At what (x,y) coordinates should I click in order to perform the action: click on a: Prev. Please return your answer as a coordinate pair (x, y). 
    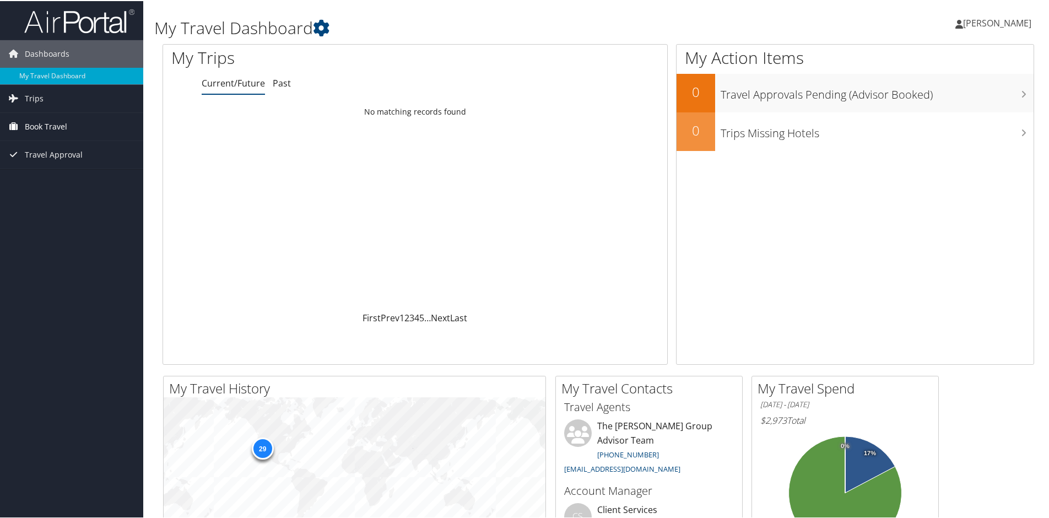
    Looking at the image, I should click on (390, 317).